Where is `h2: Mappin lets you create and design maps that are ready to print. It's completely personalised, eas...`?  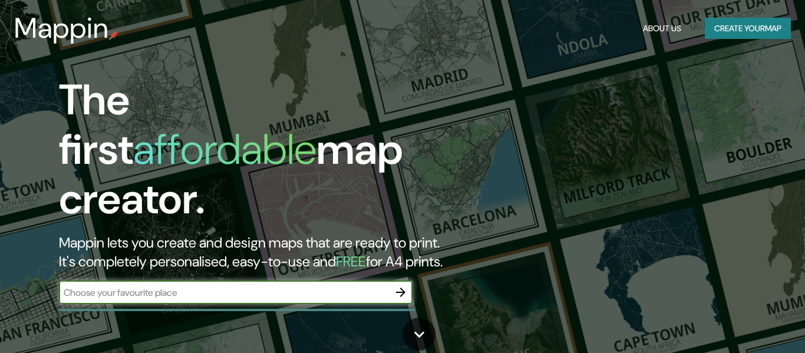
h2: Mappin lets you create and design maps that are ready to print. It's completely personalised, eas... is located at coordinates (260, 252).